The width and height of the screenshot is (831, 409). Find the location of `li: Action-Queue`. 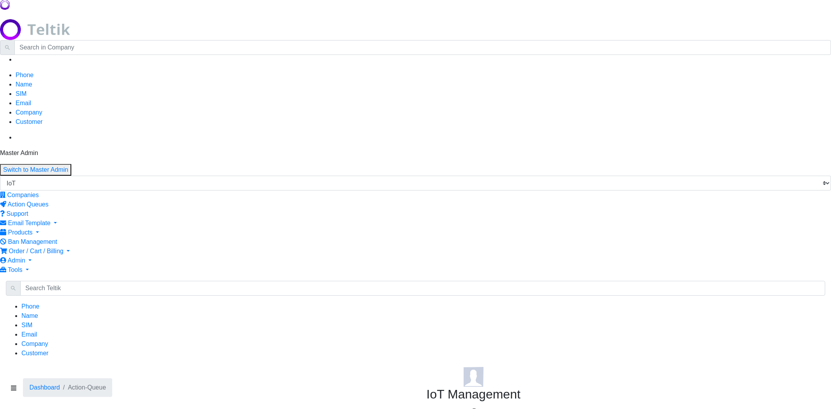

li: Action-Queue is located at coordinates (83, 388).